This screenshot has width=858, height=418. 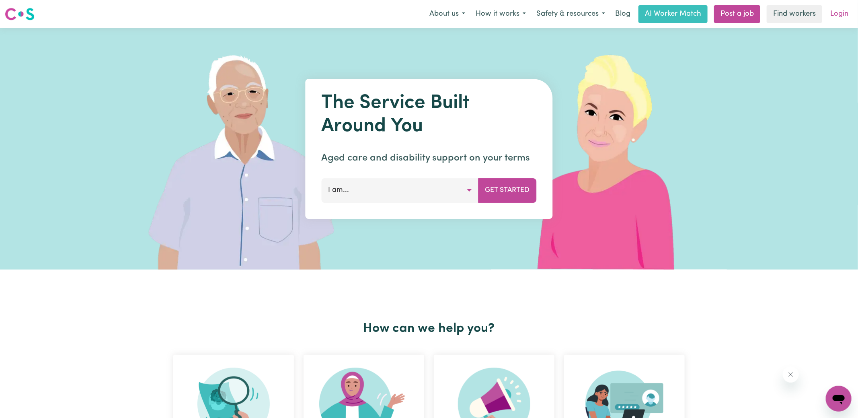 I want to click on a: AI Worker Match, so click(x=673, y=14).